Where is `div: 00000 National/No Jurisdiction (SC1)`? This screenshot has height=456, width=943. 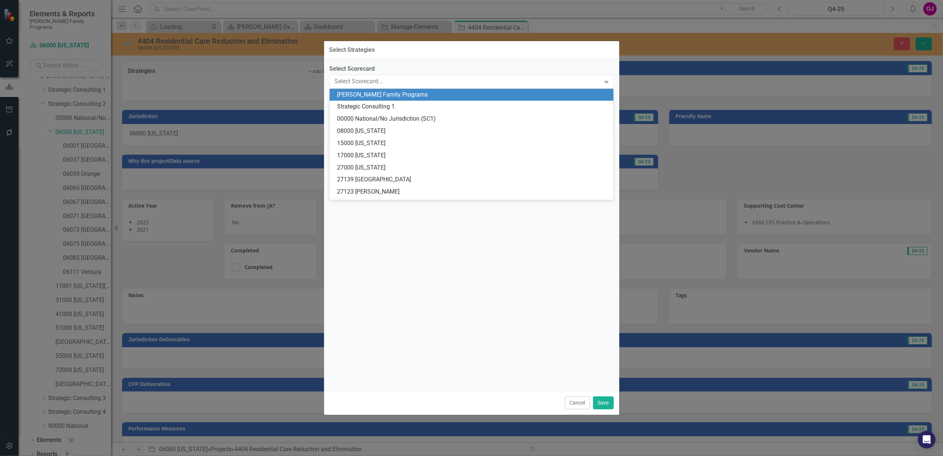 div: 00000 National/No Jurisdiction (SC1) is located at coordinates (473, 119).